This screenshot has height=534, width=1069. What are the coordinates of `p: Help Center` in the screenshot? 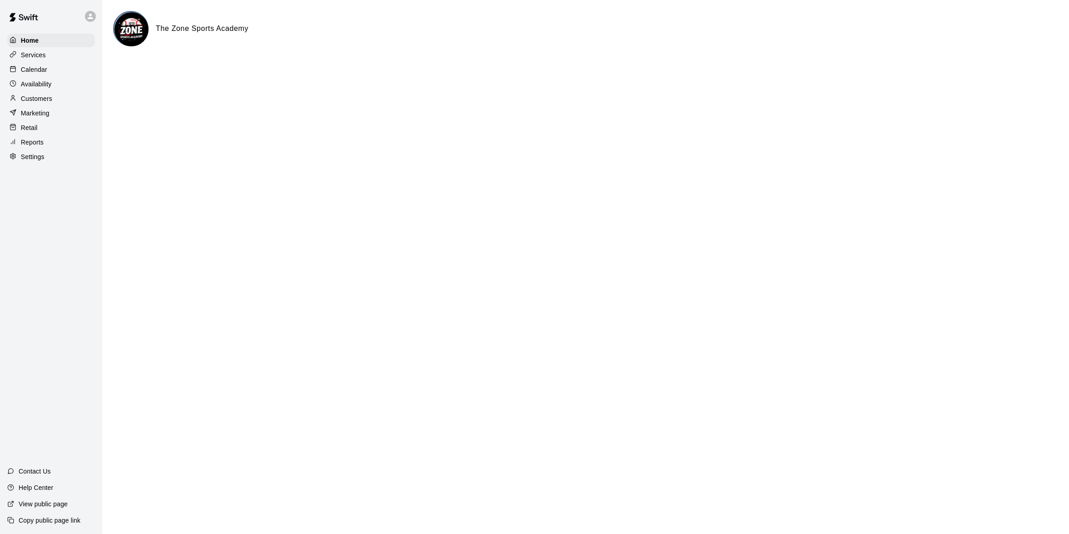 It's located at (36, 487).